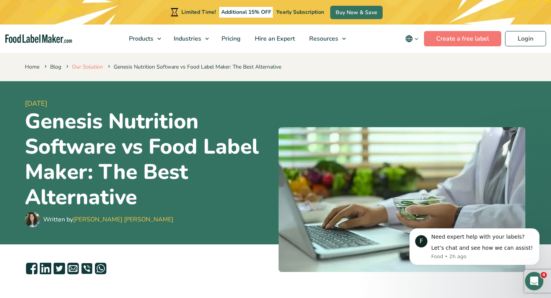 Image resolution: width=551 pixels, height=298 pixels. What do you see at coordinates (525, 39) in the screenshot?
I see `a: Login` at bounding box center [525, 39].